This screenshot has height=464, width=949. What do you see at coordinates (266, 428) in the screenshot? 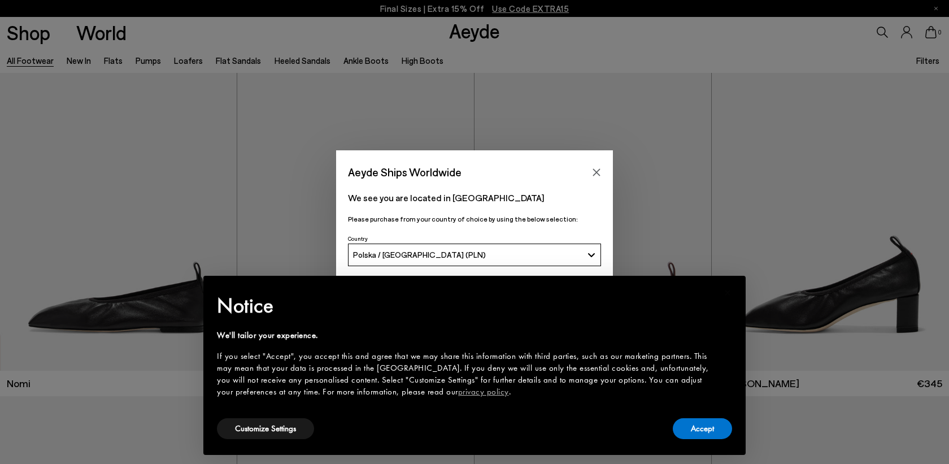
I see `button: Customize Settings` at bounding box center [266, 428].